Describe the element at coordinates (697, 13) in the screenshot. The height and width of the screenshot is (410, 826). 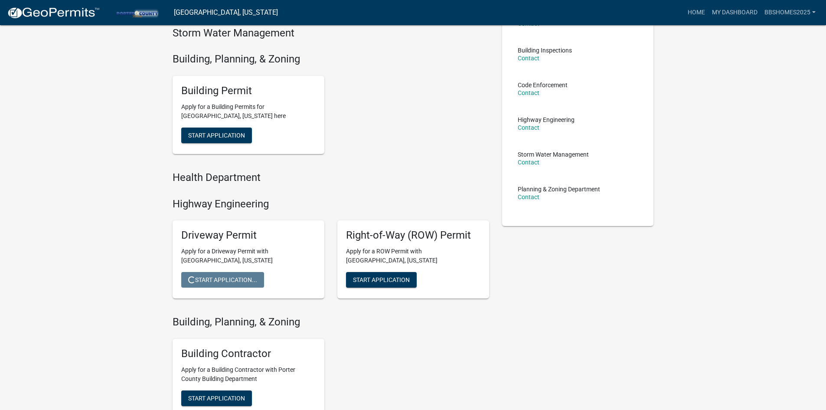
I see `a: Home` at that location.